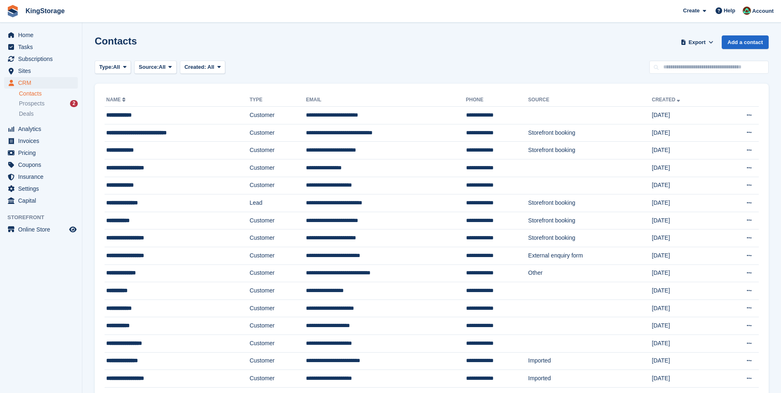 This screenshot has height=393, width=781. Describe the element at coordinates (697, 42) in the screenshot. I see `button: Export` at that location.